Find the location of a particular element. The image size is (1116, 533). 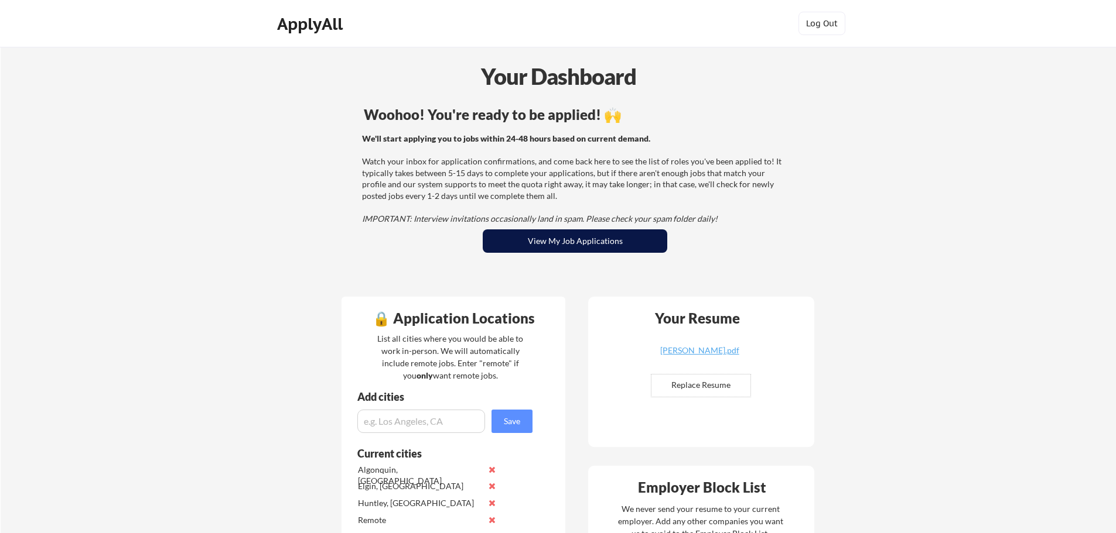

button: Save is located at coordinates (512, 422).